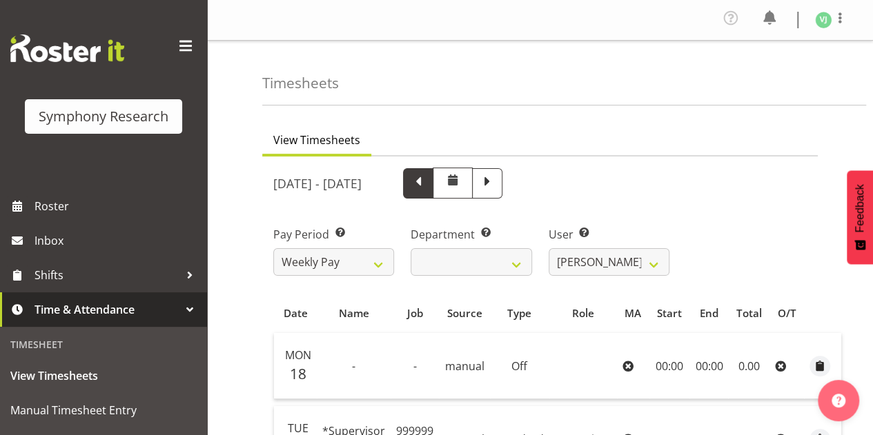 The width and height of the screenshot is (873, 435). Describe the element at coordinates (582, 313) in the screenshot. I see `div: Role` at that location.